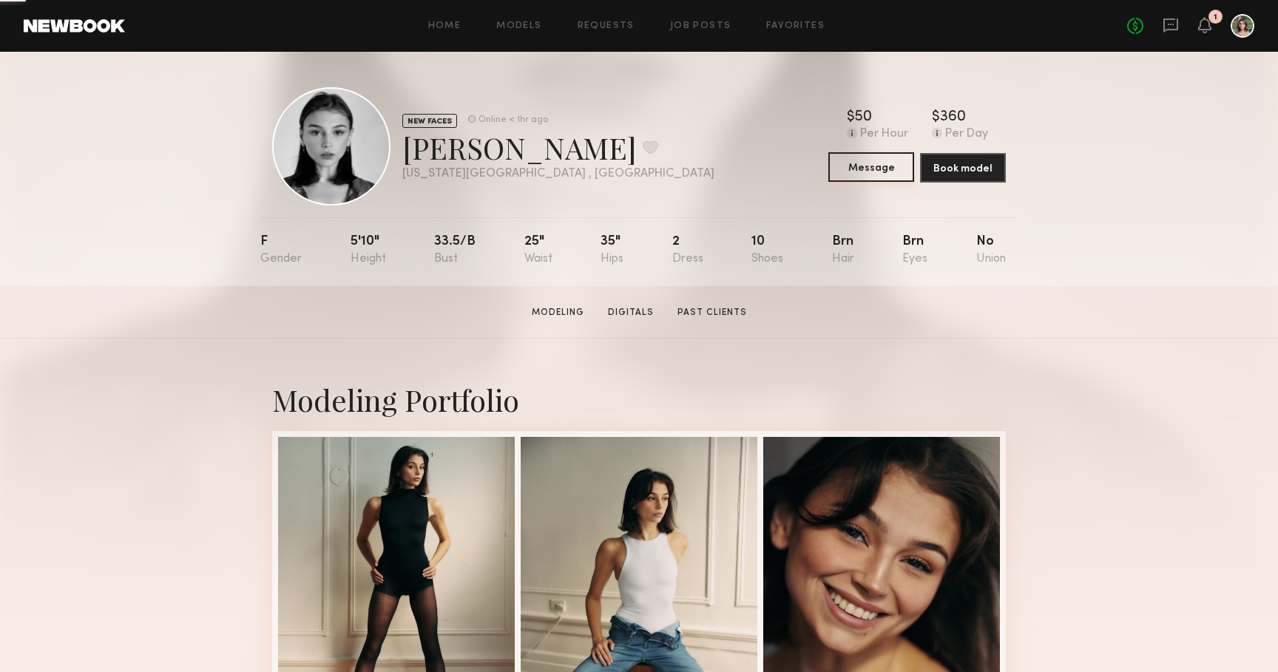 The width and height of the screenshot is (1278, 672). Describe the element at coordinates (1215, 17) in the screenshot. I see `div: 1` at that location.